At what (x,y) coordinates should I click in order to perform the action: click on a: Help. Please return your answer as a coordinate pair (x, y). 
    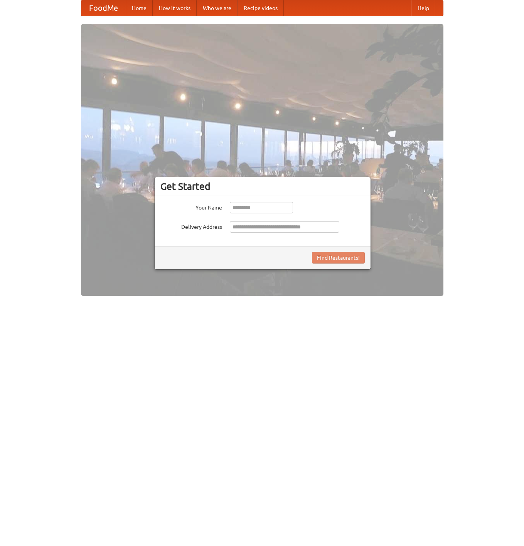
    Looking at the image, I should click on (424, 8).